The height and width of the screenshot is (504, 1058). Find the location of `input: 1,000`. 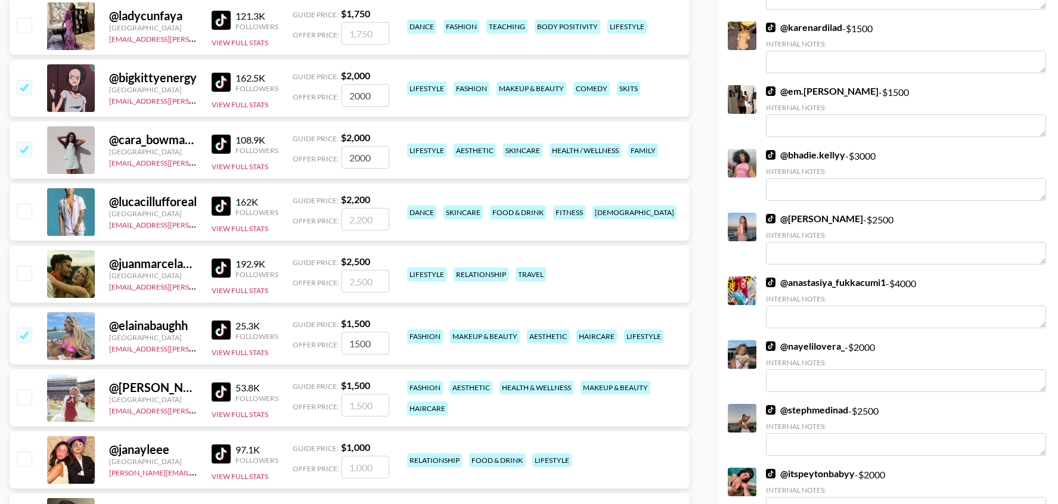

input: 1,000 is located at coordinates (365, 467).